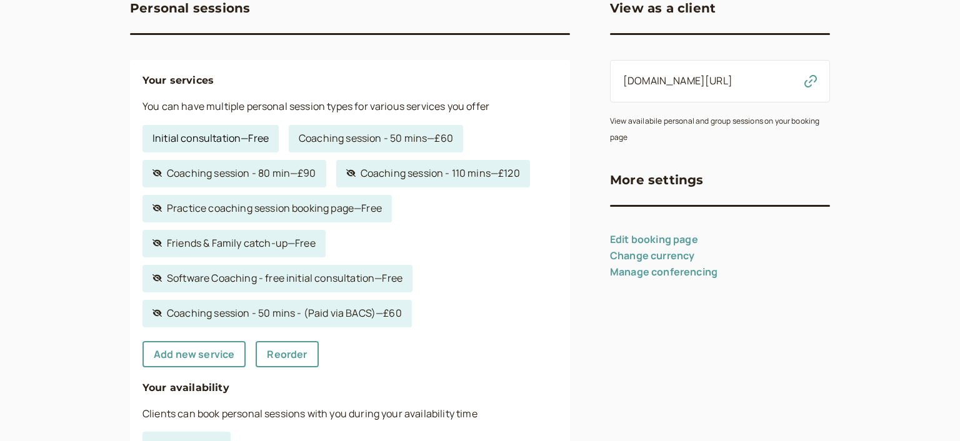 The image size is (960, 441). What do you see at coordinates (211, 139) in the screenshot?
I see `a: Initial consultation—Free` at bounding box center [211, 139].